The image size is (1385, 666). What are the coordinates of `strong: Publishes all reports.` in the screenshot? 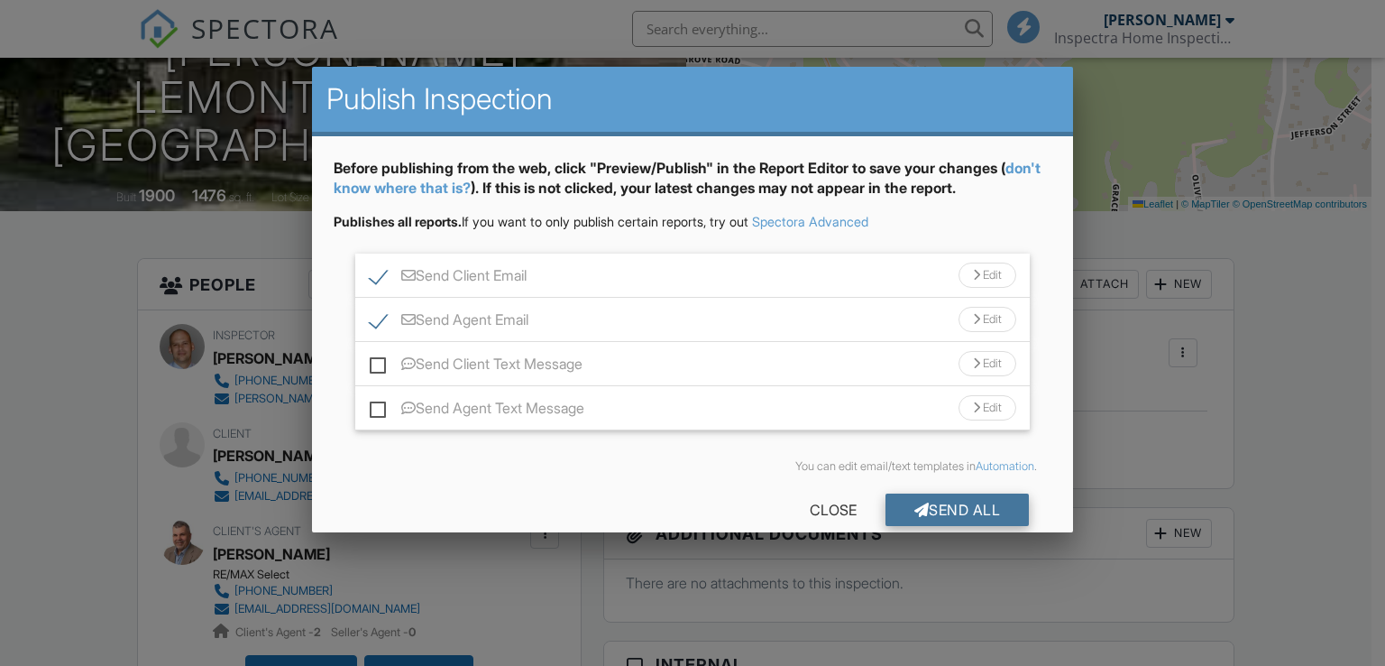 It's located at (398, 221).